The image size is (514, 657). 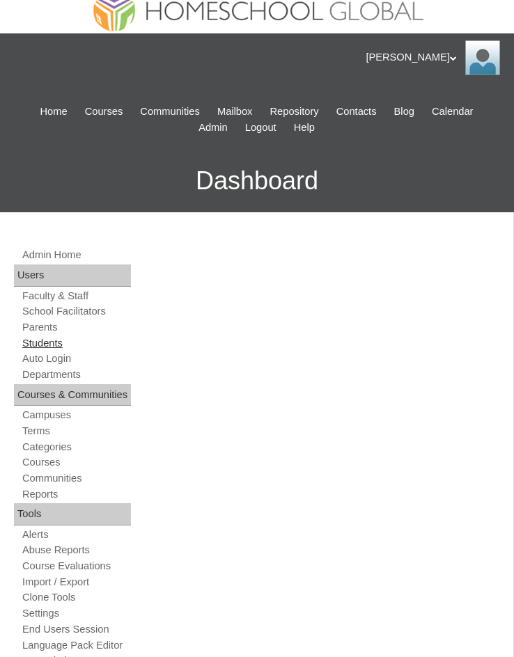 What do you see at coordinates (260, 127) in the screenshot?
I see `span: Logout` at bounding box center [260, 127].